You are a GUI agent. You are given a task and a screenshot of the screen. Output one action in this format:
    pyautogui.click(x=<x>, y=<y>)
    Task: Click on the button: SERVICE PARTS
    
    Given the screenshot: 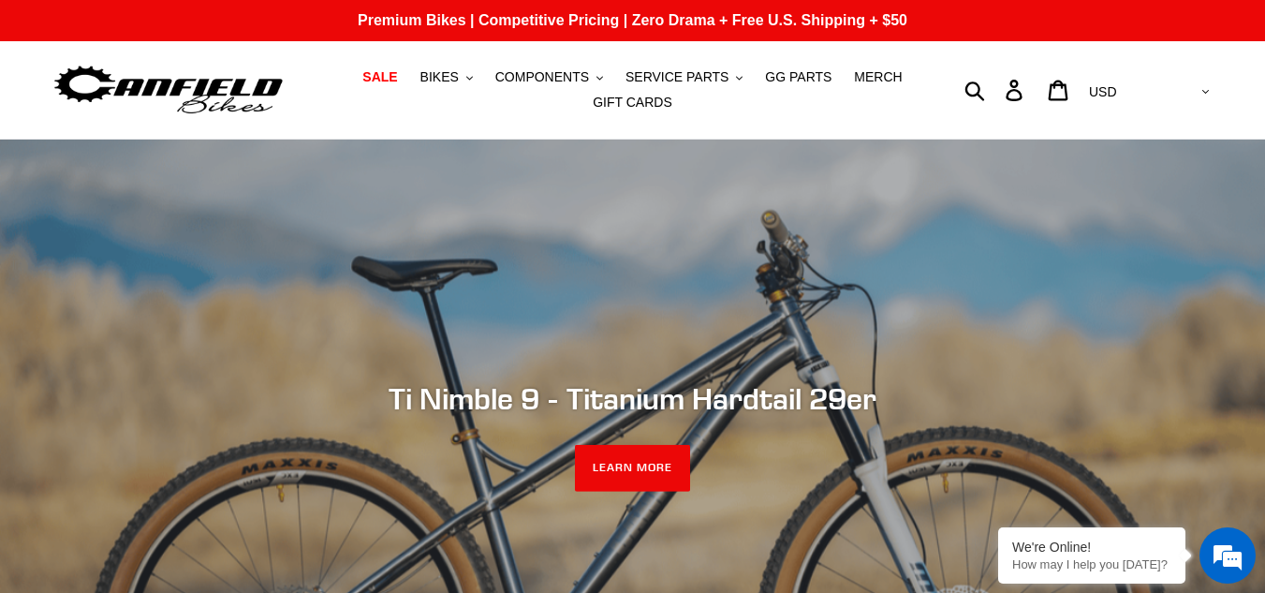 What is the action you would take?
    pyautogui.click(x=684, y=77)
    